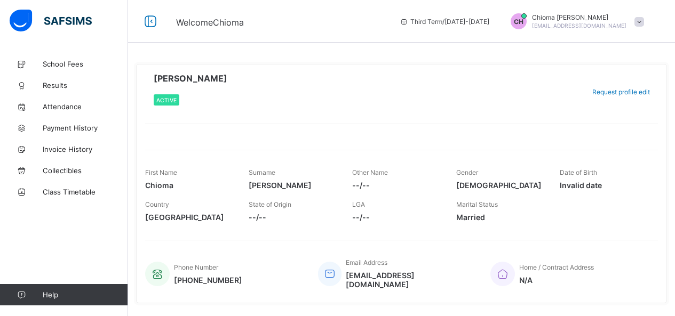  Describe the element at coordinates (161, 172) in the screenshot. I see `span: First Name` at that location.